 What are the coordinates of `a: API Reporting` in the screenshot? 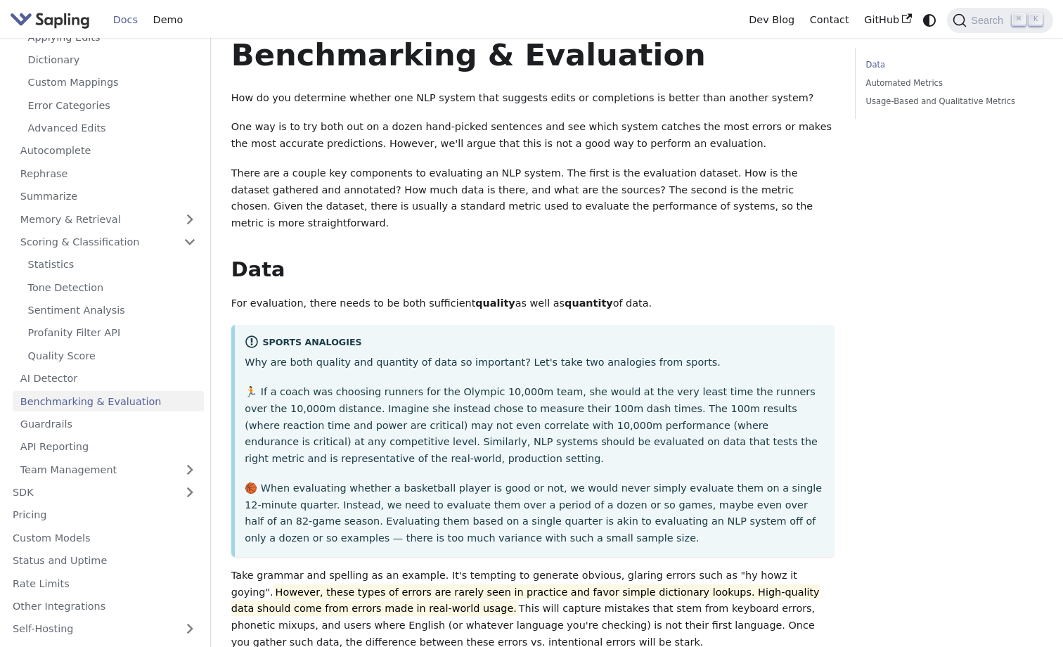 It's located at (108, 447).